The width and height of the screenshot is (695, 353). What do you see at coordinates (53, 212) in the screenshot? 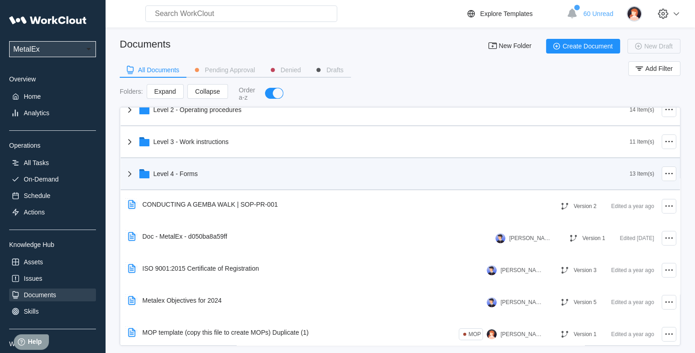
I see `a: Actions` at bounding box center [53, 212].